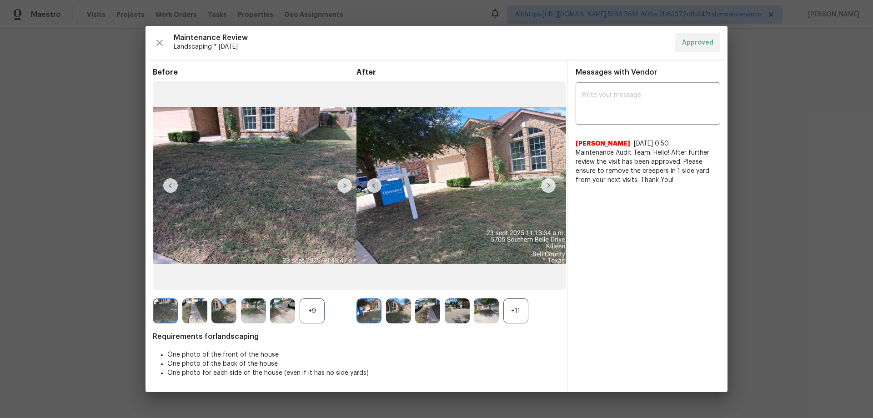  Describe the element at coordinates (648, 167) in the screenshot. I see `span: Maintenance Audit Team: Hello! After further review the visit has been approved. Please ensure to...` at that location.